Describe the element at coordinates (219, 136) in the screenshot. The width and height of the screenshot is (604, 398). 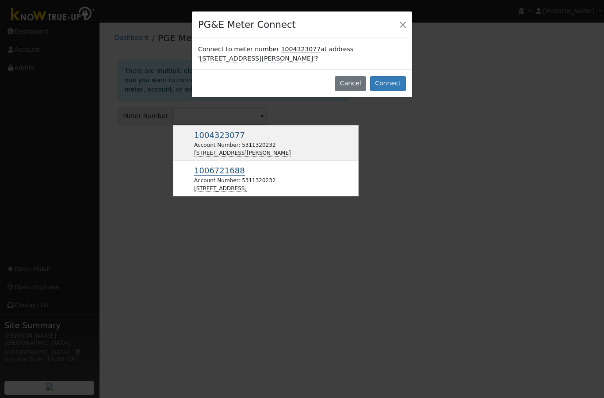
I see `span: Usage Point: 3417728461` at that location.